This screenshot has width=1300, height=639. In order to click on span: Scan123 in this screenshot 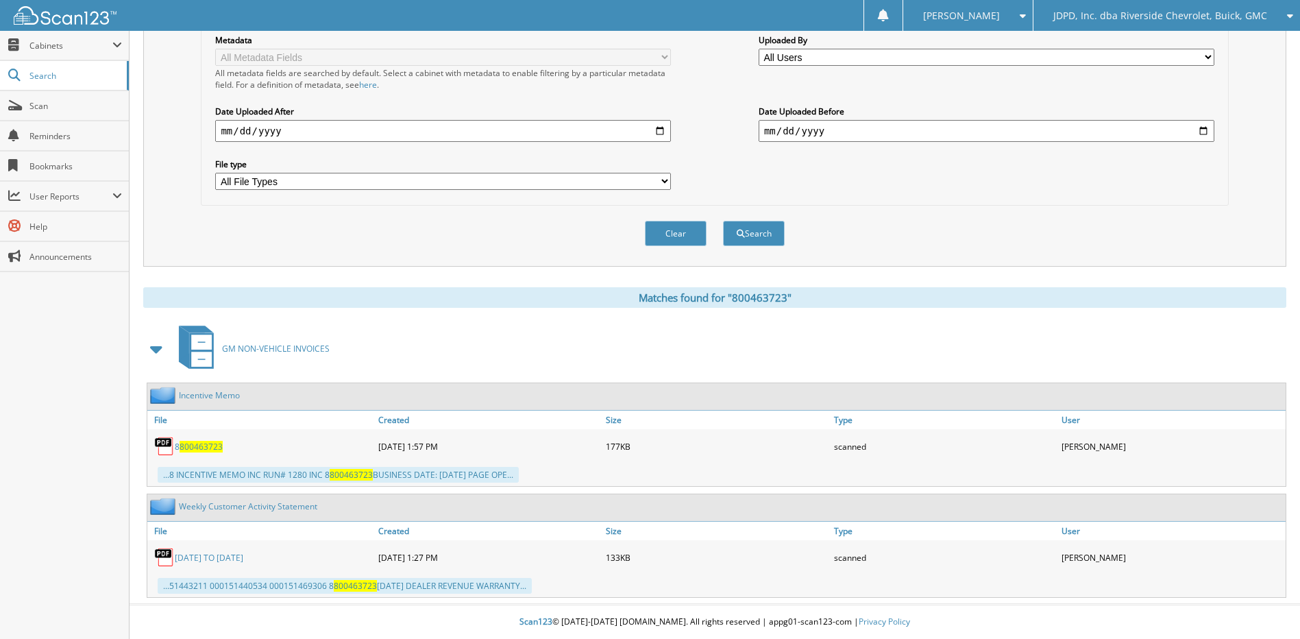, I will do `click(536, 621)`.